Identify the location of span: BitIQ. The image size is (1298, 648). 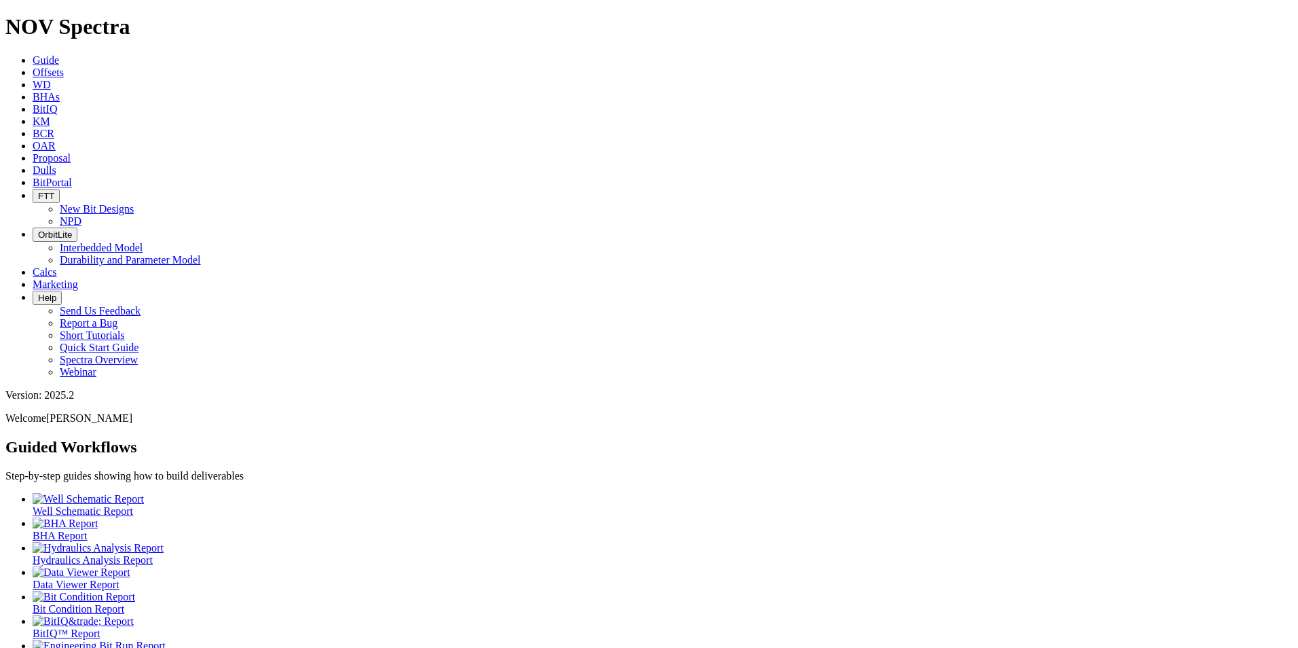
(45, 109).